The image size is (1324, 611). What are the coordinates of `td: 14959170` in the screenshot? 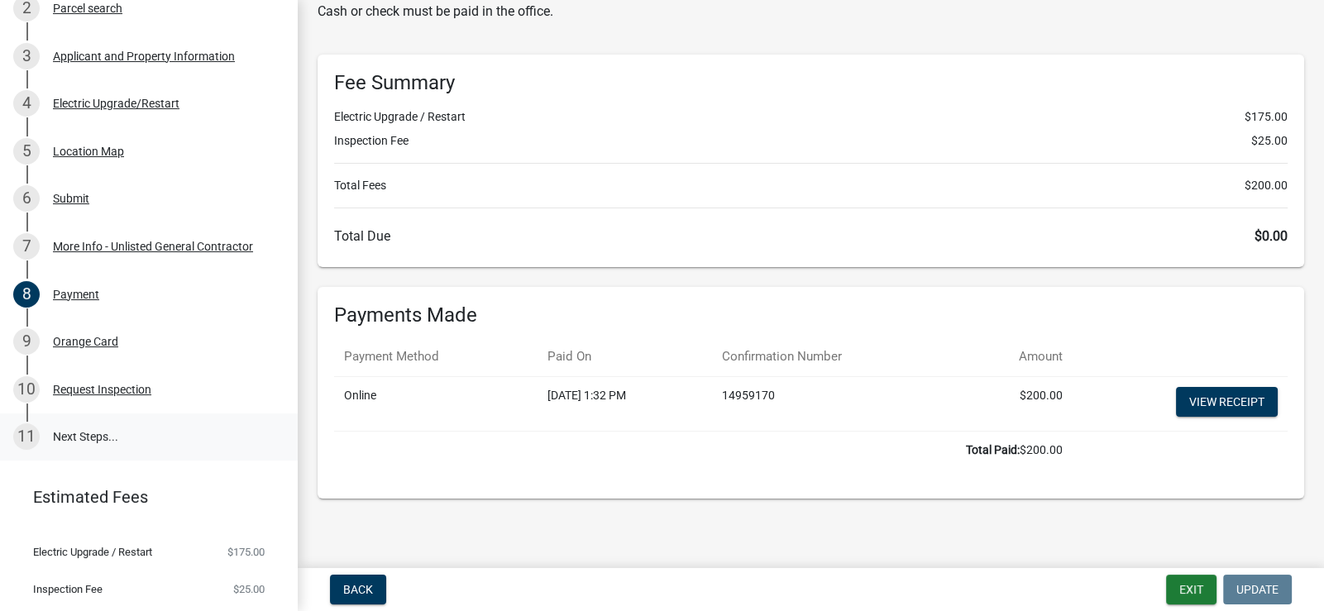 It's located at (835, 404).